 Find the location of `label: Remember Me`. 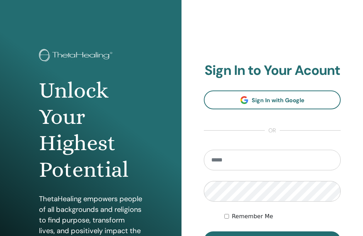

label: Remember Me is located at coordinates (252, 216).